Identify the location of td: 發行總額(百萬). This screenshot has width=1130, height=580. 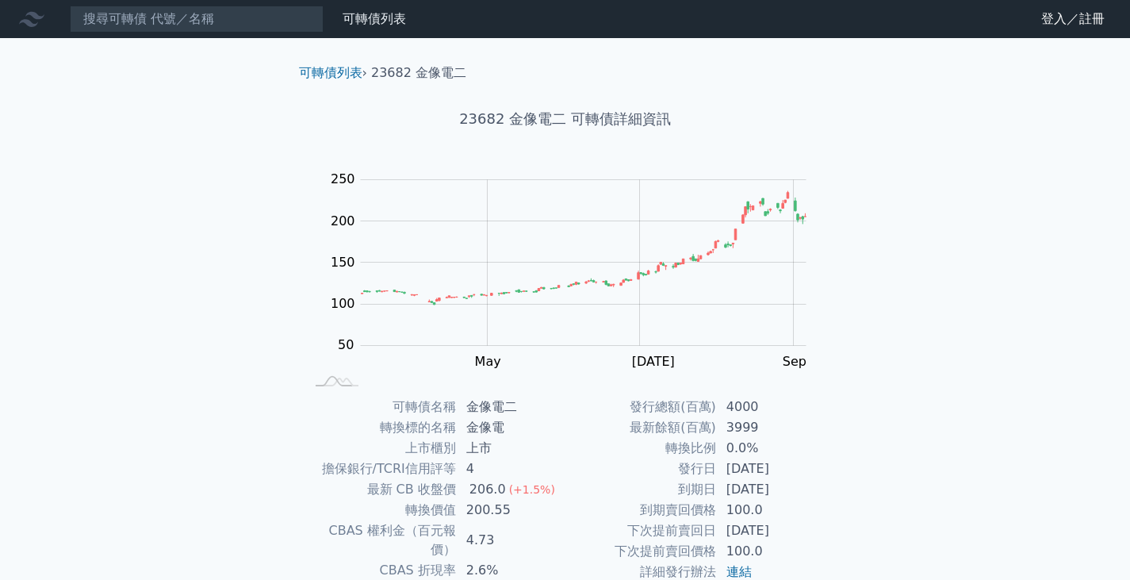
(641, 407).